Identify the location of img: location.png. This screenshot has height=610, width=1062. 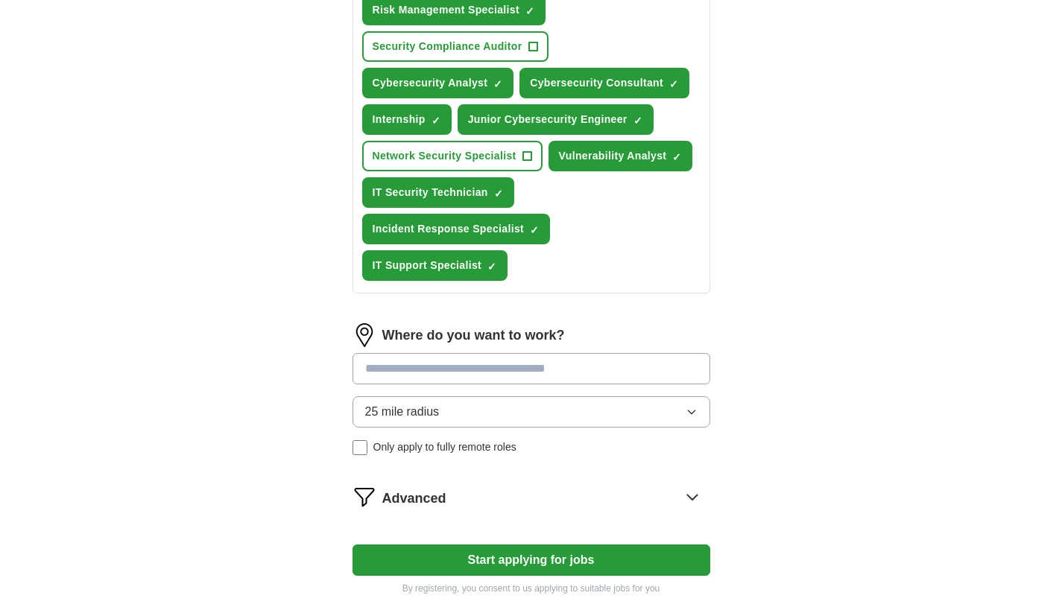
(364, 335).